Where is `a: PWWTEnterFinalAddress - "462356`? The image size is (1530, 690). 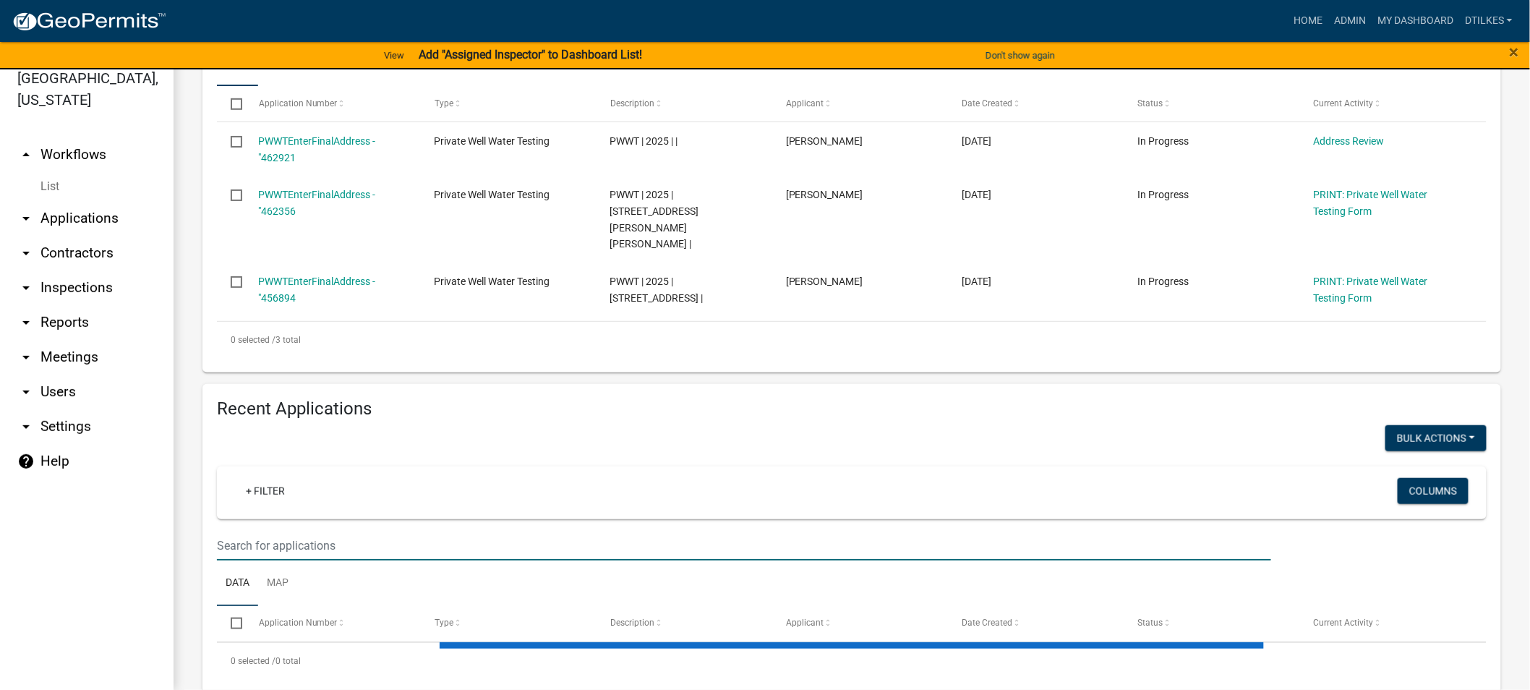
a: PWWTEnterFinalAddress - "462356 is located at coordinates (318, 203).